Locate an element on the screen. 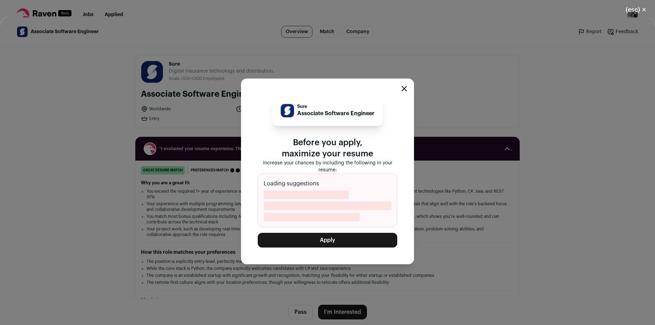 The height and width of the screenshot is (325, 655). p: Increase your chances by including the following in your resume: is located at coordinates (327, 166).